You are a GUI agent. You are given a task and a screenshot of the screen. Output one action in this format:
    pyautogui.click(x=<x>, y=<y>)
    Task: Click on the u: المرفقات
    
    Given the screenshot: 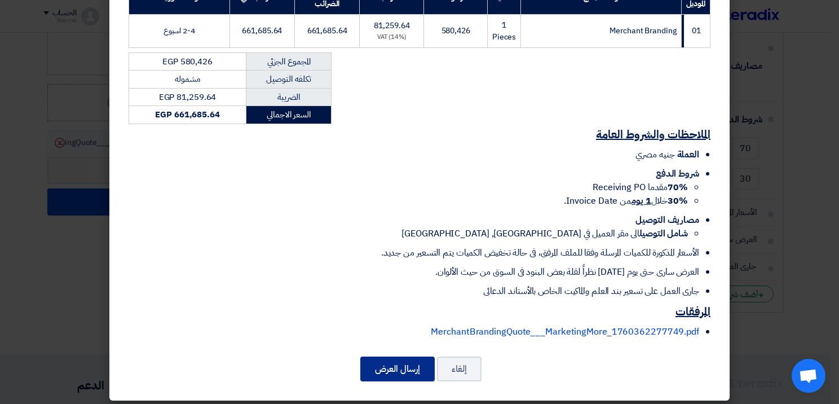 What is the action you would take?
    pyautogui.click(x=693, y=311)
    